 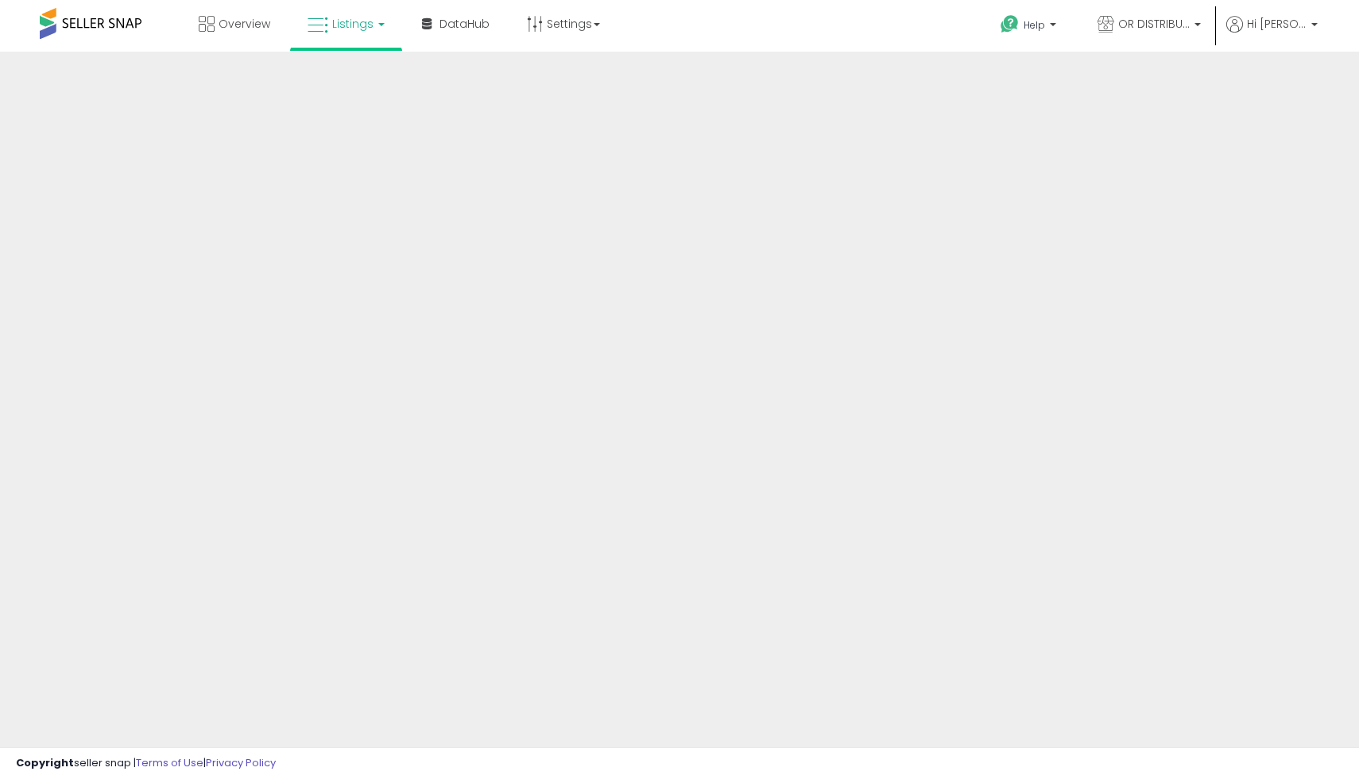 I want to click on span: Listings, so click(x=353, y=24).